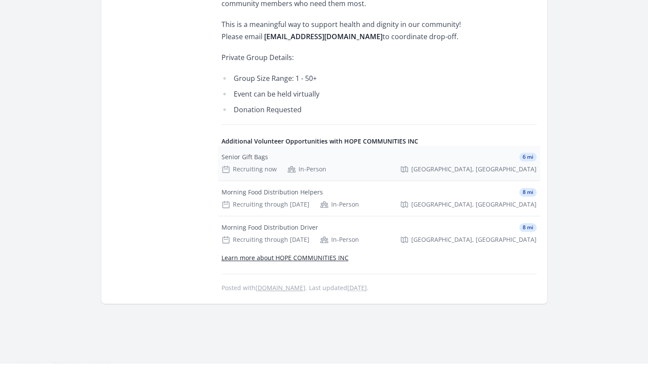 The width and height of the screenshot is (648, 381). Describe the element at coordinates (379, 142) in the screenshot. I see `h4: Additional Volunteer Opportunities with HOPE COMMUNITIES INC` at that location.